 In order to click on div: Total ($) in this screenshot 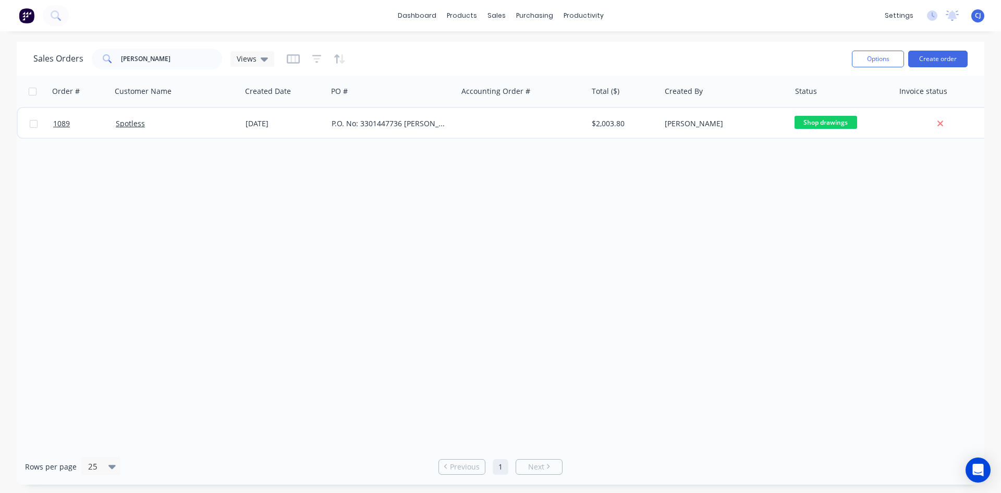, I will do `click(606, 91)`.